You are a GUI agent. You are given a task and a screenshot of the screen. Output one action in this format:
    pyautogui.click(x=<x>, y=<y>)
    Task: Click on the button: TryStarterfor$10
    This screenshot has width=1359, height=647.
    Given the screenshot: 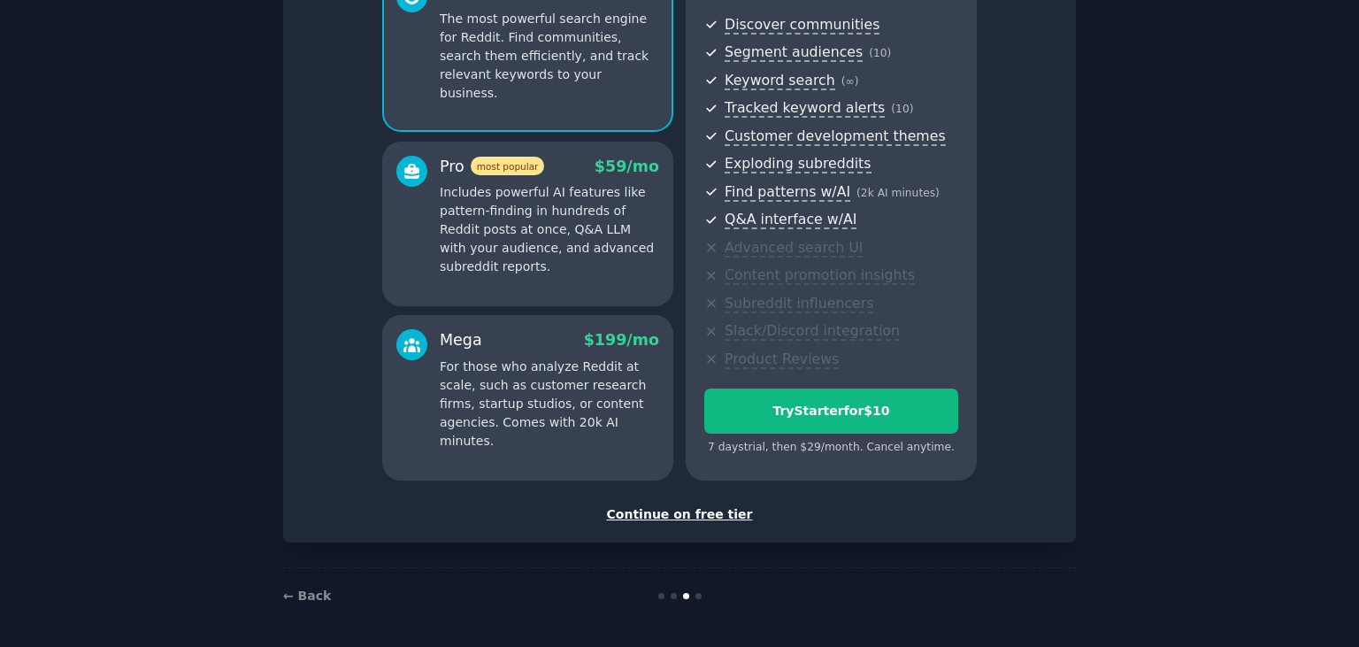 What is the action you would take?
    pyautogui.click(x=831, y=411)
    